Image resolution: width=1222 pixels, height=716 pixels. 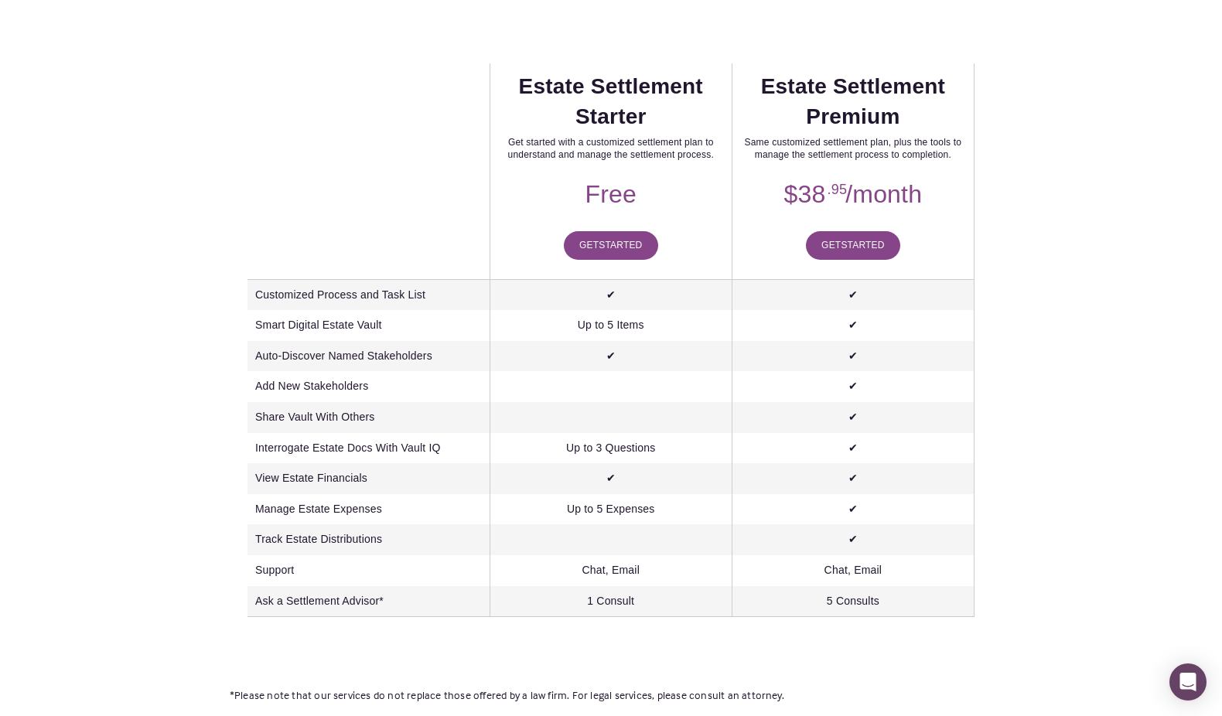 What do you see at coordinates (853, 149) in the screenshot?
I see `span: Same customized settlement plan, plus the tools to manage the settlement process to completion.` at bounding box center [853, 149].